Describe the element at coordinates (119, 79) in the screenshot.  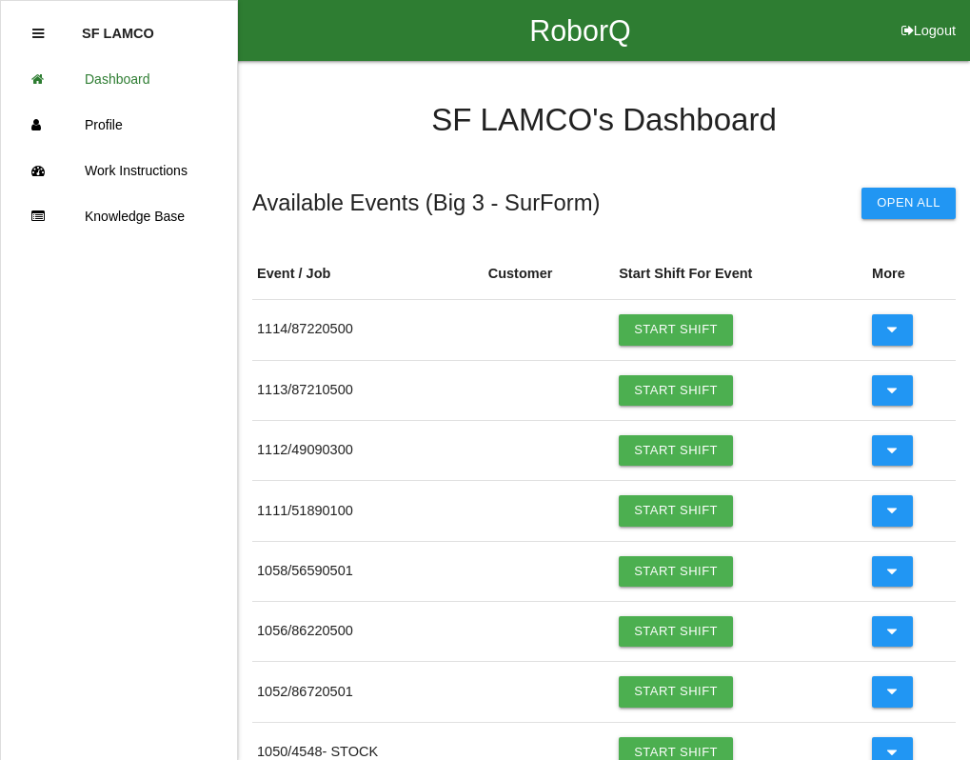
I see `a: Dashboard` at that location.